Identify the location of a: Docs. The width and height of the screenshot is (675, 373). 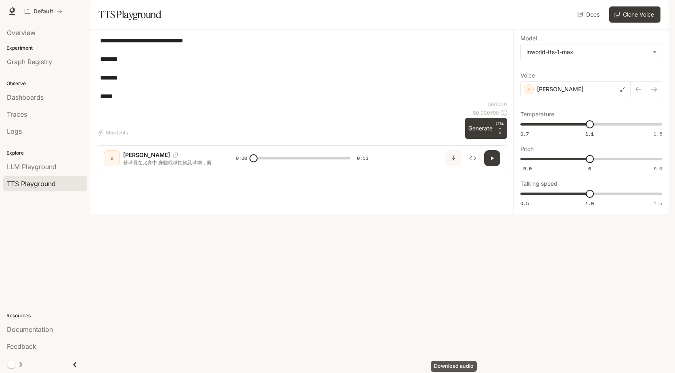
(589, 15).